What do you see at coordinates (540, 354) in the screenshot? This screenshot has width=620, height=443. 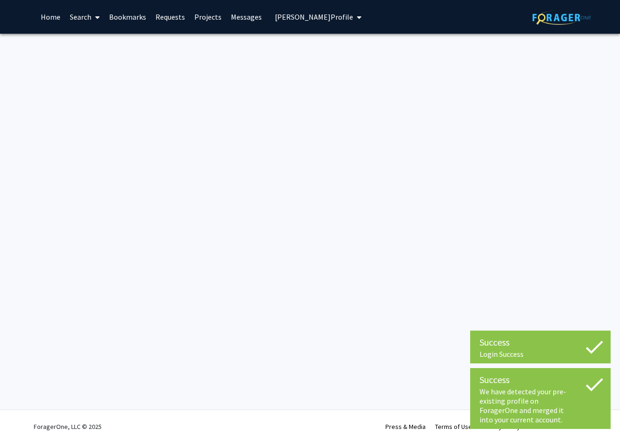 I see `div: Login Success` at bounding box center [540, 354].